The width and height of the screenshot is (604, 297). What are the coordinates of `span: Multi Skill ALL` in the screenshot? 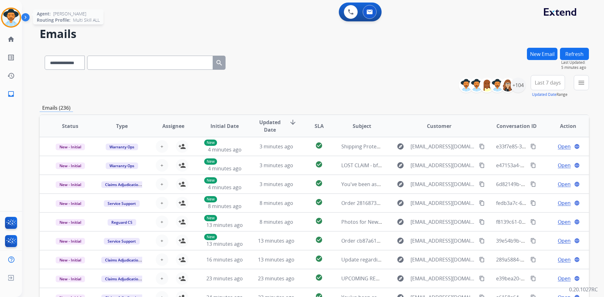 It's located at (86, 20).